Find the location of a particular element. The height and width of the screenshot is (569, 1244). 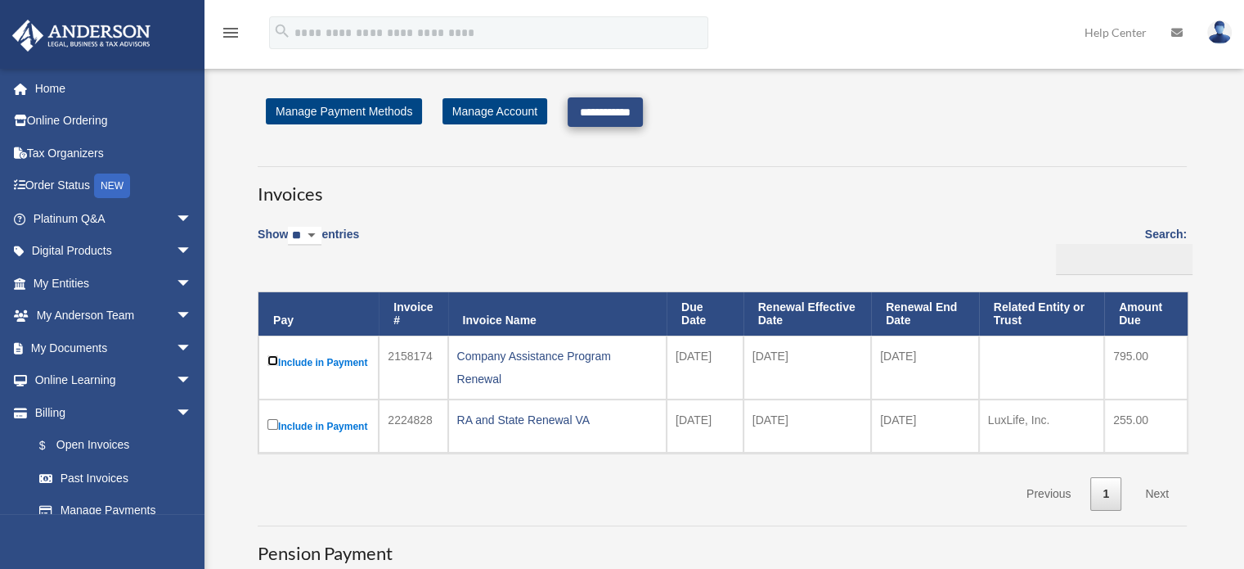

label: Search: is located at coordinates (1118, 250).